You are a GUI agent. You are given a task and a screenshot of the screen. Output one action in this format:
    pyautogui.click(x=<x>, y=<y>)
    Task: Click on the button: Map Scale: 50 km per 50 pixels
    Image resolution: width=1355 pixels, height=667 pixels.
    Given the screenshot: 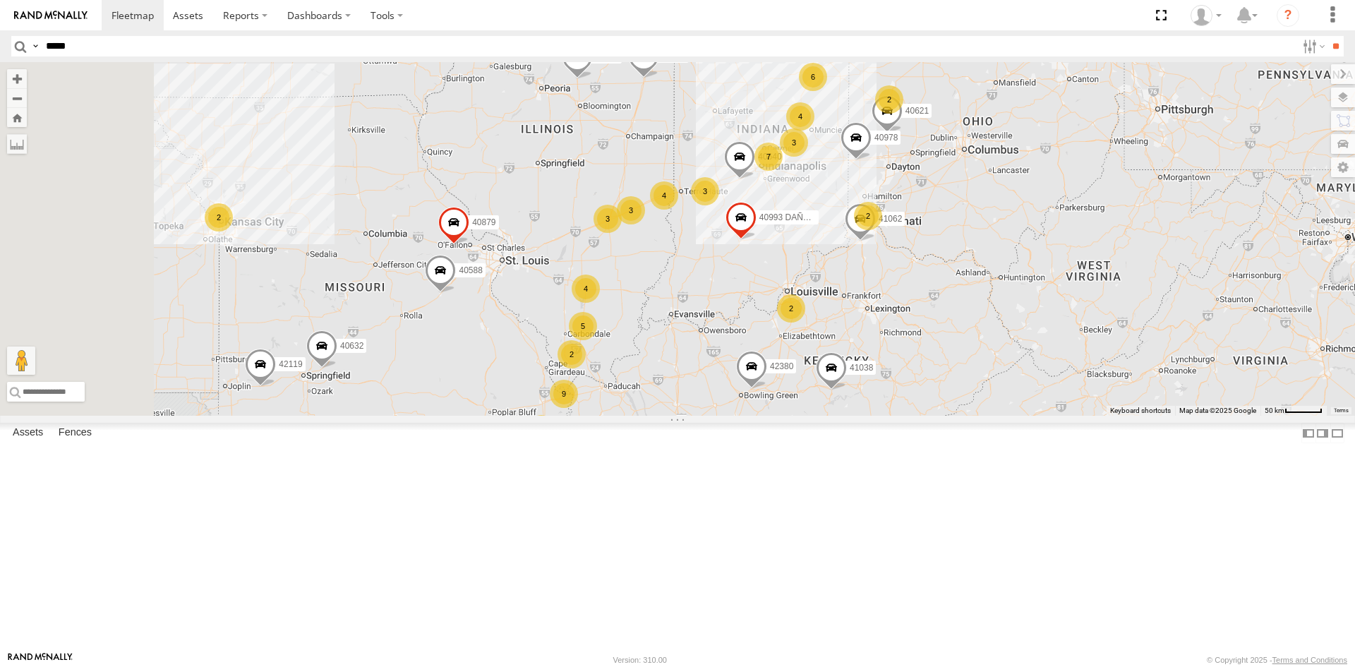 What is the action you would take?
    pyautogui.click(x=1294, y=411)
    